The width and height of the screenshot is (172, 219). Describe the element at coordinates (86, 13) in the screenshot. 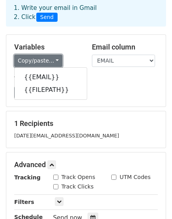

I see `div: 1. Write your email in Gmail 2. Click` at that location.